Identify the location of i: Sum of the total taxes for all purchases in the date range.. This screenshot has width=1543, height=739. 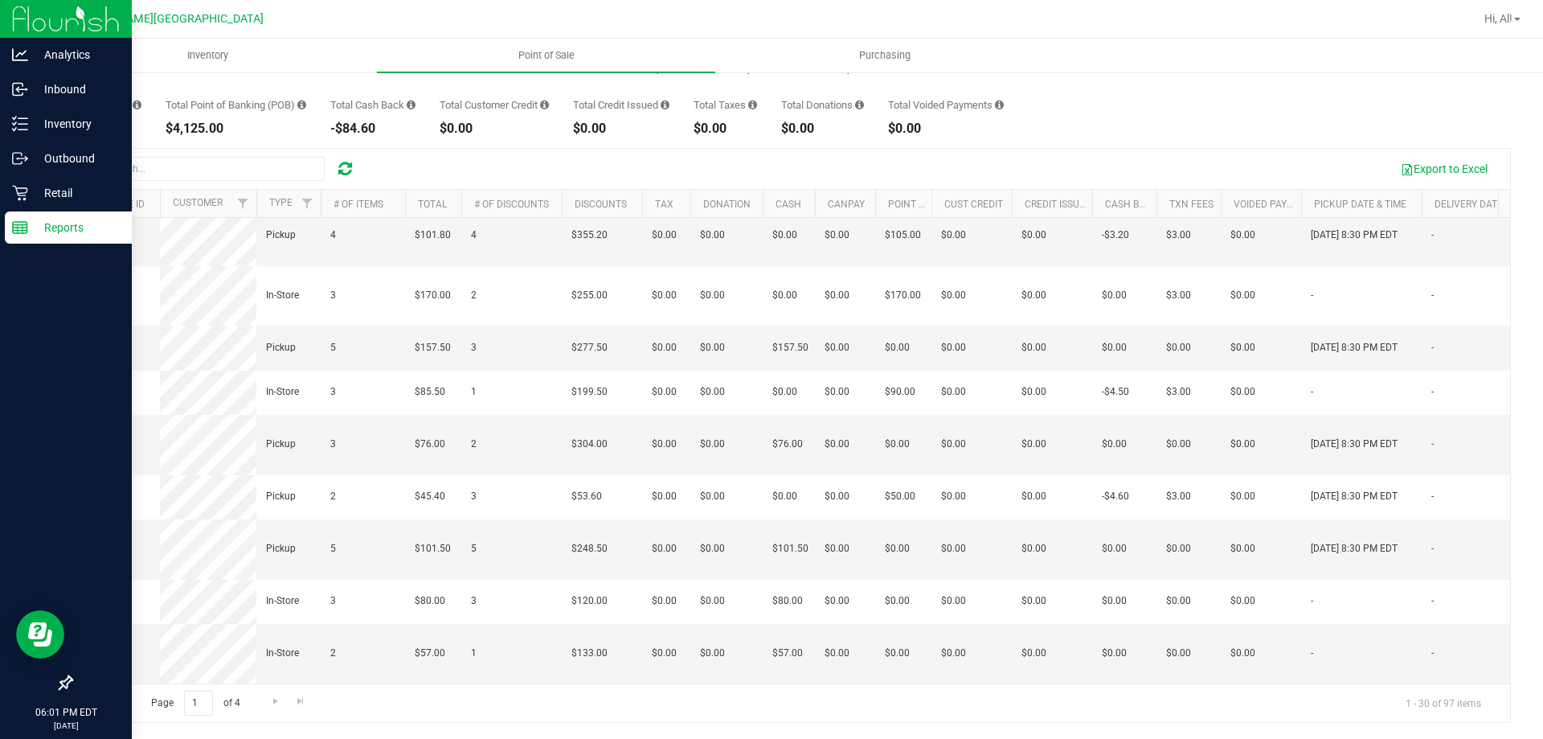
(752, 104).